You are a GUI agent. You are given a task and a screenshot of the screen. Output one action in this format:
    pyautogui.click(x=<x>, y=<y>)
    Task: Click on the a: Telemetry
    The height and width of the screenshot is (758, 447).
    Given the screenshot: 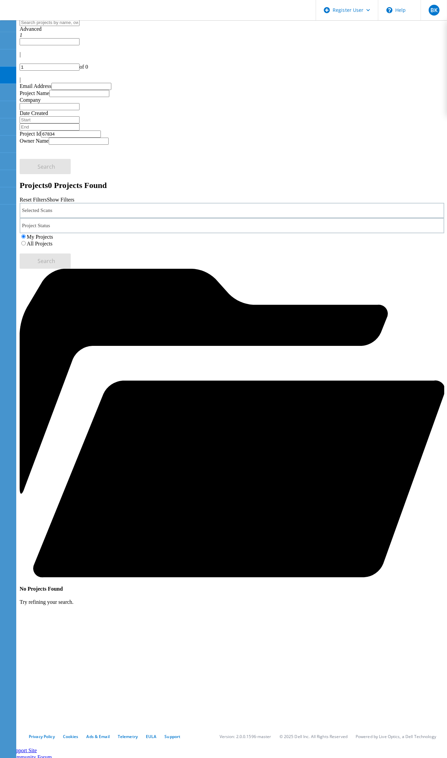 What is the action you would take?
    pyautogui.click(x=128, y=737)
    